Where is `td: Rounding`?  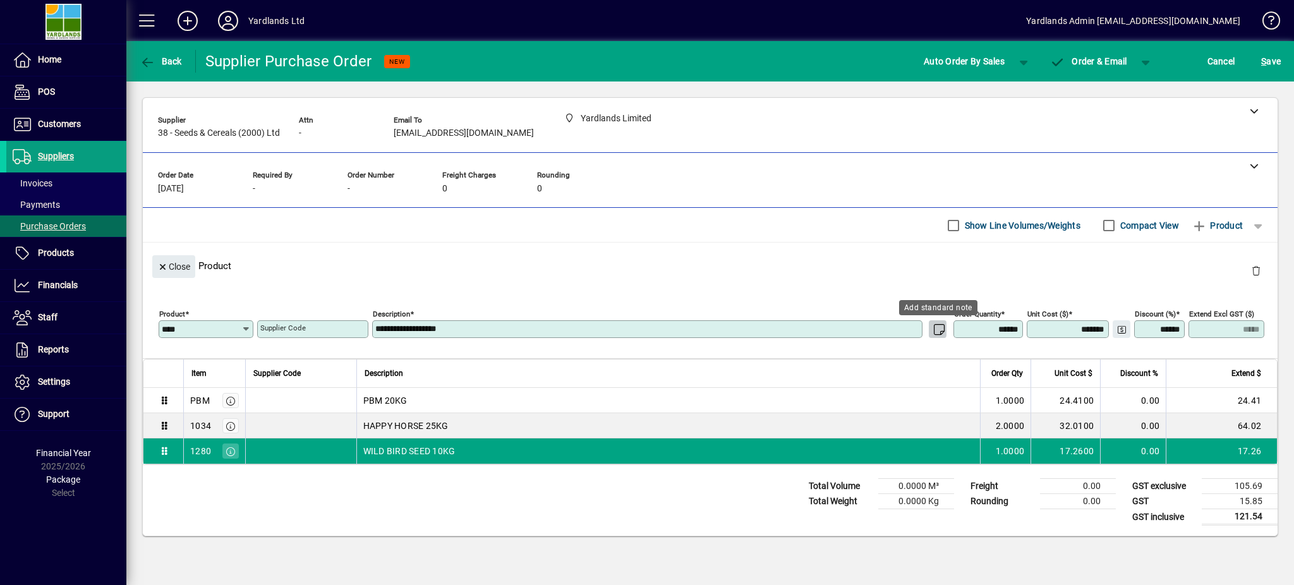 td: Rounding is located at coordinates (1002, 502).